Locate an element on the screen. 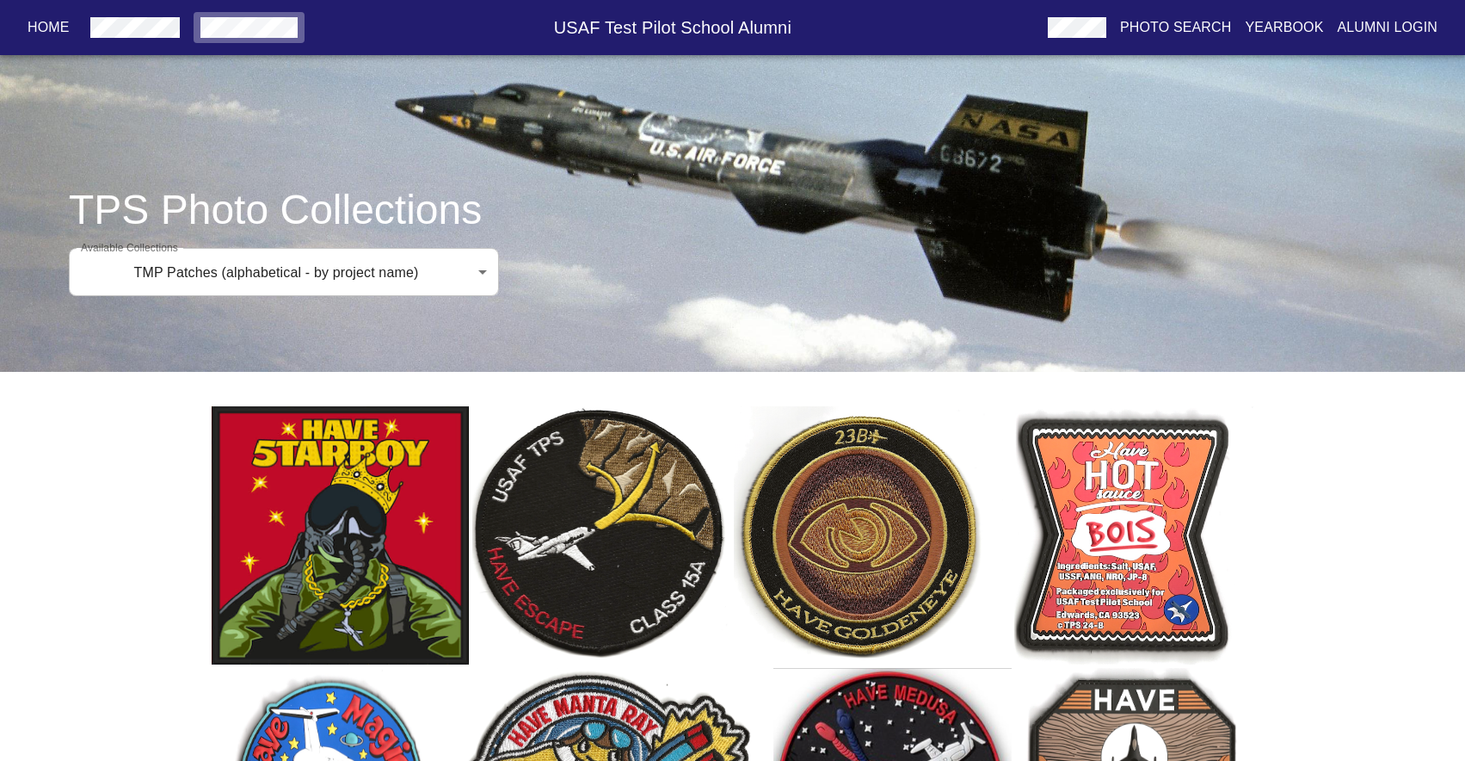 This screenshot has width=1465, height=761. img: TMP Patch Have Goldeneye is located at coordinates (863, 535).